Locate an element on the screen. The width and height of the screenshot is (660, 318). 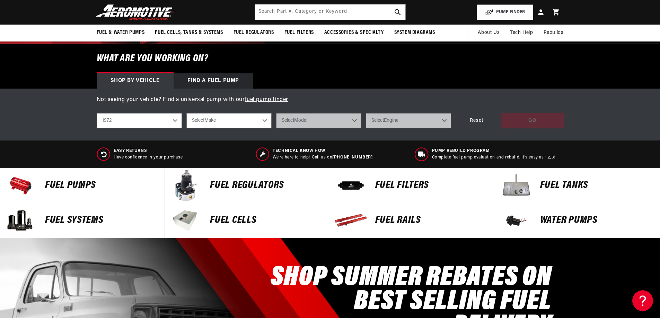
a: FUEL REGULATORS FUEL REGULATORS is located at coordinates (247, 186).